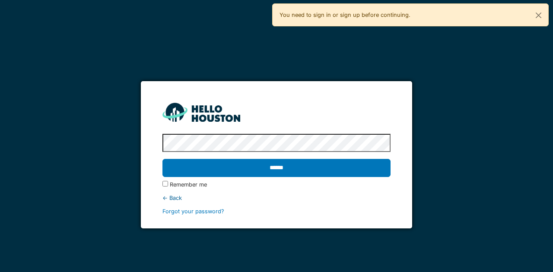 The width and height of the screenshot is (553, 272). Describe the element at coordinates (276, 198) in the screenshot. I see `div: ← Back` at that location.